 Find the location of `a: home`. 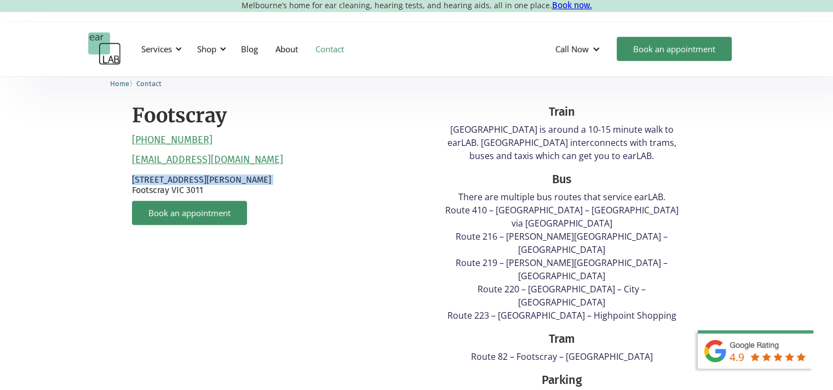

a: home is located at coordinates (105, 49).